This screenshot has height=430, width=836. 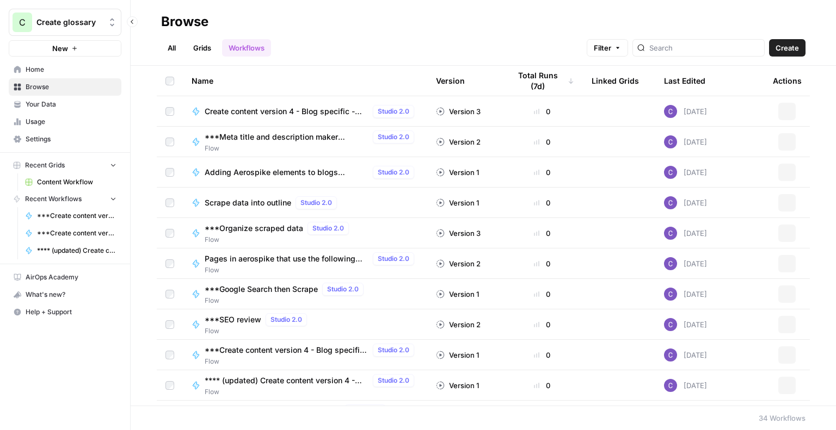 I want to click on span: Create content version 4 - Blog specific - Bursty and perplex, so click(x=286, y=112).